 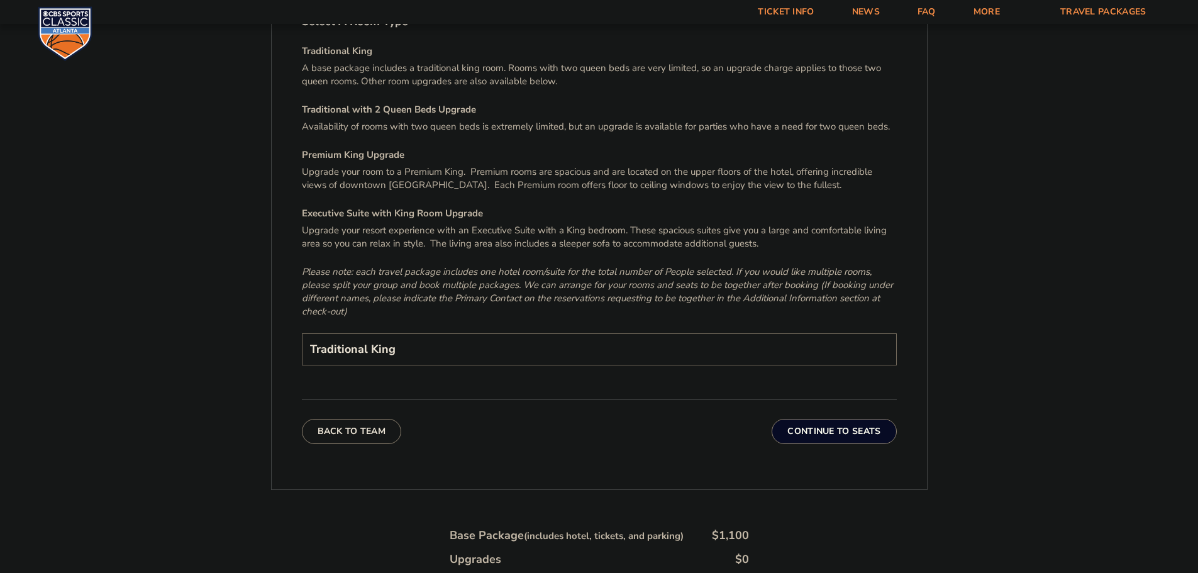 What do you see at coordinates (567, 535) in the screenshot?
I see `div: Base Package` at bounding box center [567, 535].